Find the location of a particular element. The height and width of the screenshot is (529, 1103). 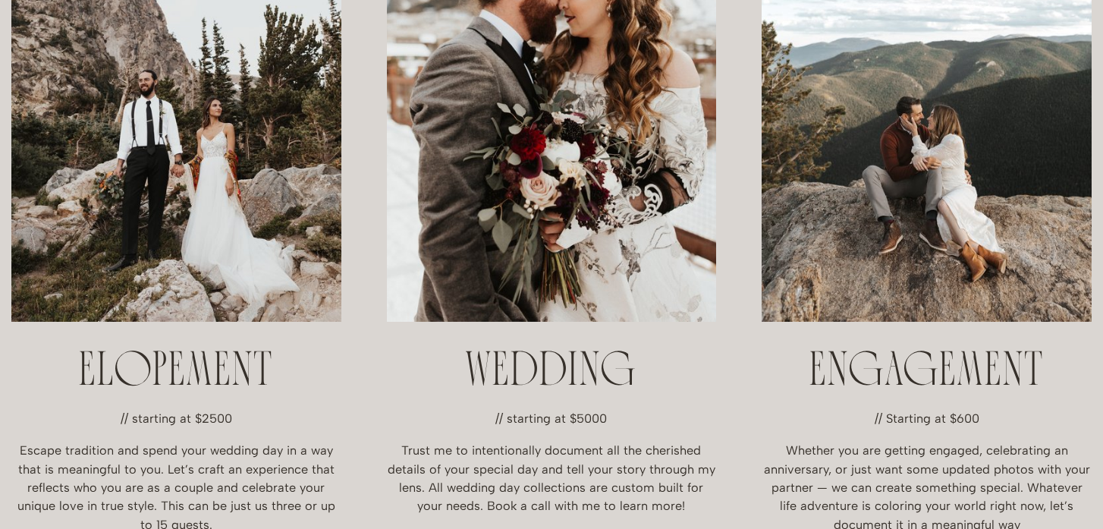

p: // starting at $5000 is located at coordinates (552, 419).